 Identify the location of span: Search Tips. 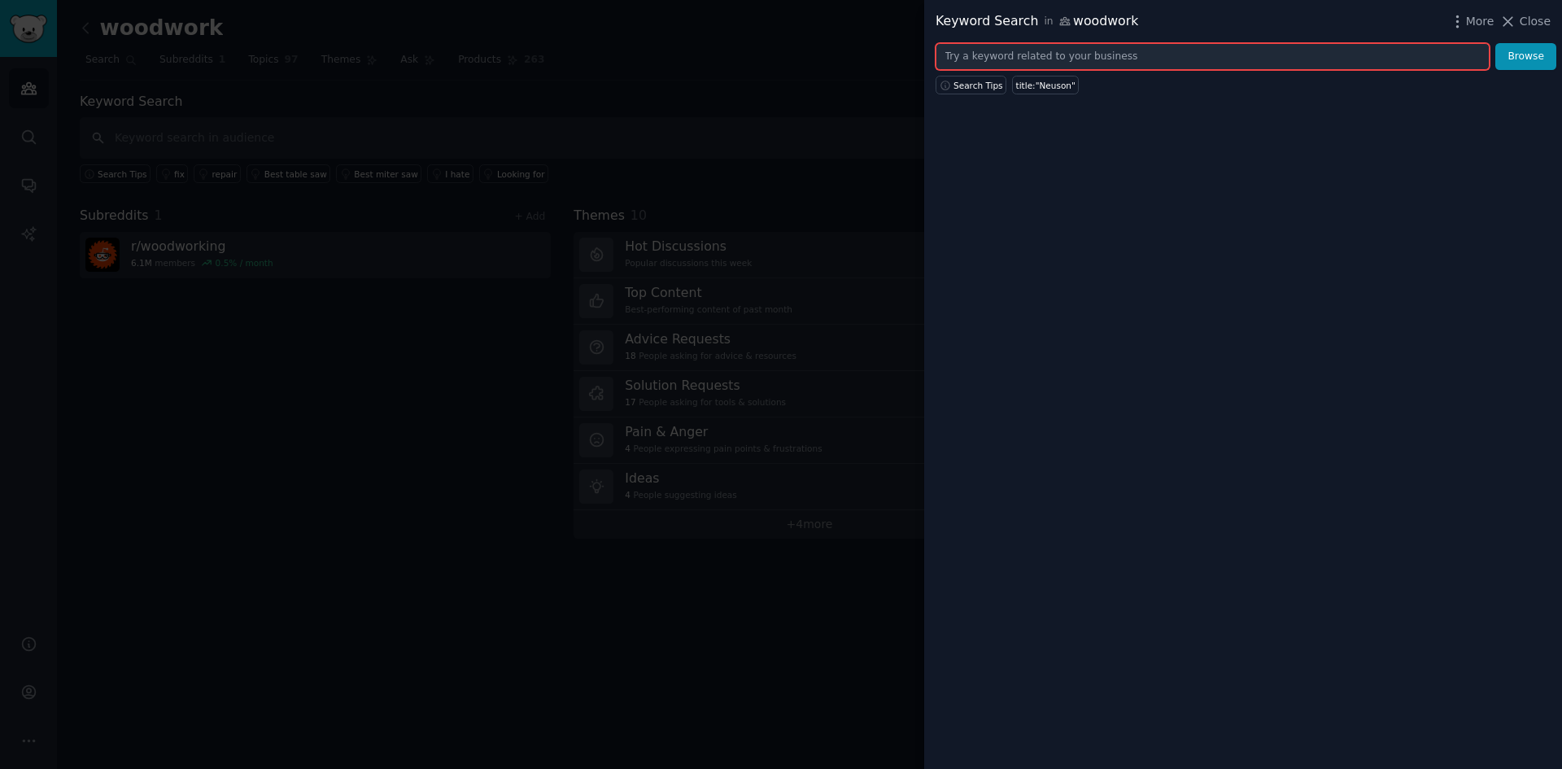
(978, 85).